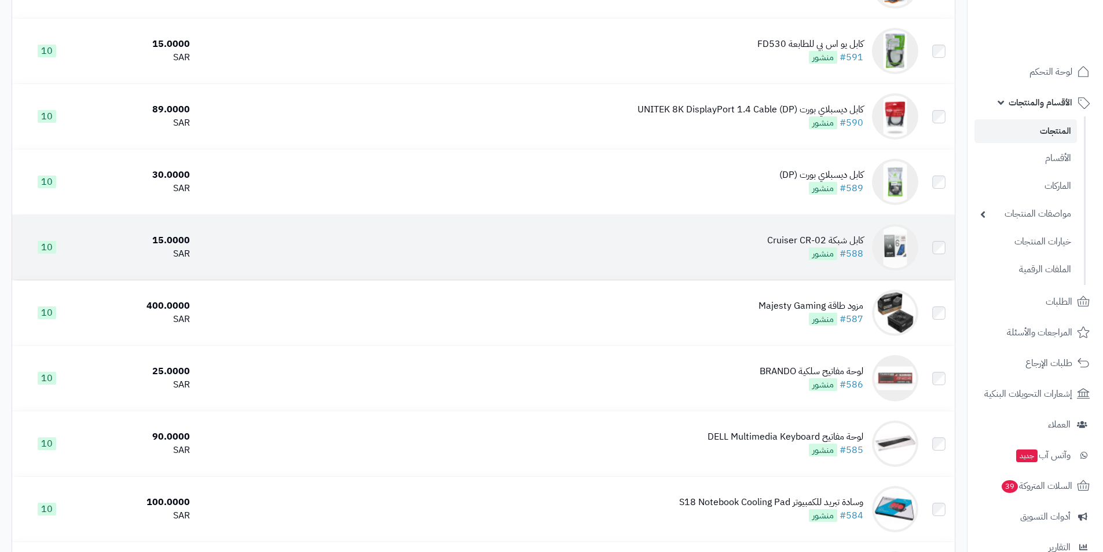 The width and height of the screenshot is (1103, 552). Describe the element at coordinates (1025, 269) in the screenshot. I see `a: الملفات الرقمية` at that location.